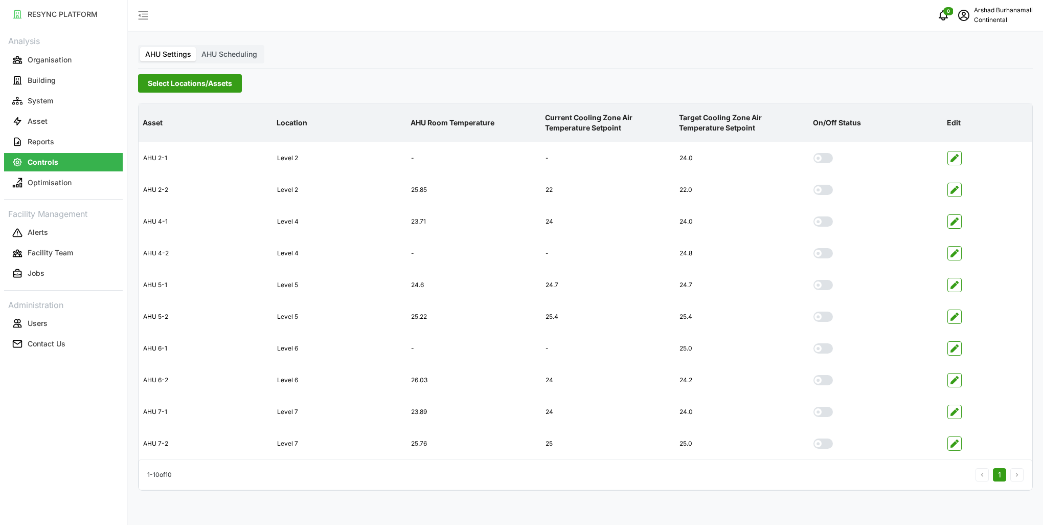 The height and width of the screenshot is (525, 1043). What do you see at coordinates (63, 323) in the screenshot?
I see `a: Users` at bounding box center [63, 323].